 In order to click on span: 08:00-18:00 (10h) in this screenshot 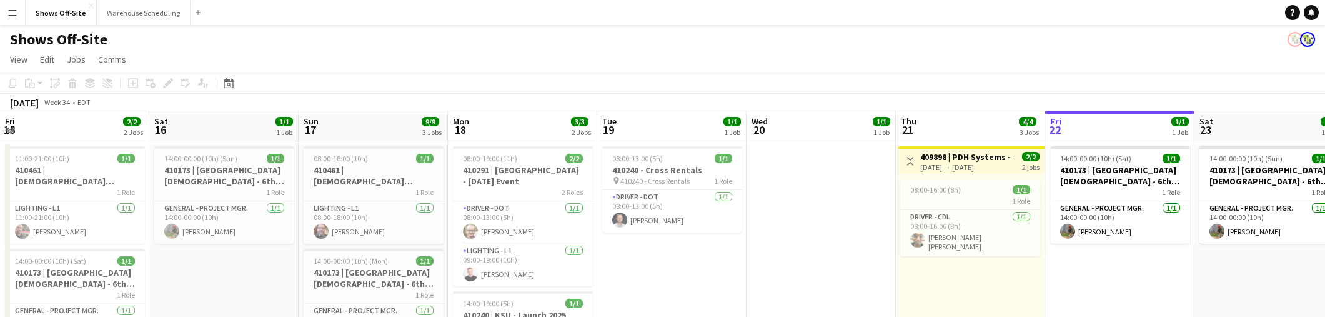, I will do `click(341, 158)`.